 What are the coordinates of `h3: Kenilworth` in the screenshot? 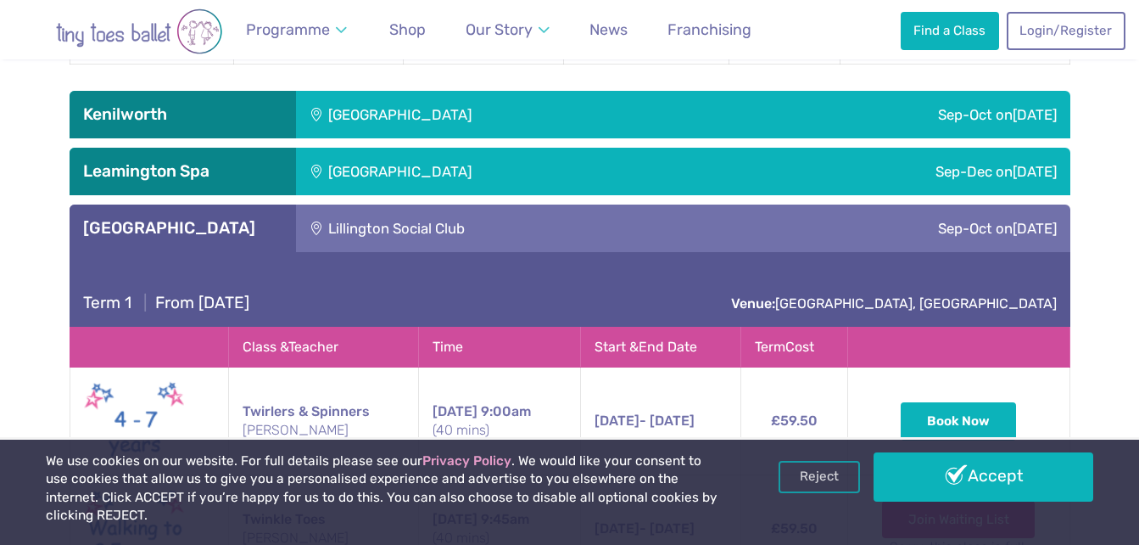 It's located at (182, 115).